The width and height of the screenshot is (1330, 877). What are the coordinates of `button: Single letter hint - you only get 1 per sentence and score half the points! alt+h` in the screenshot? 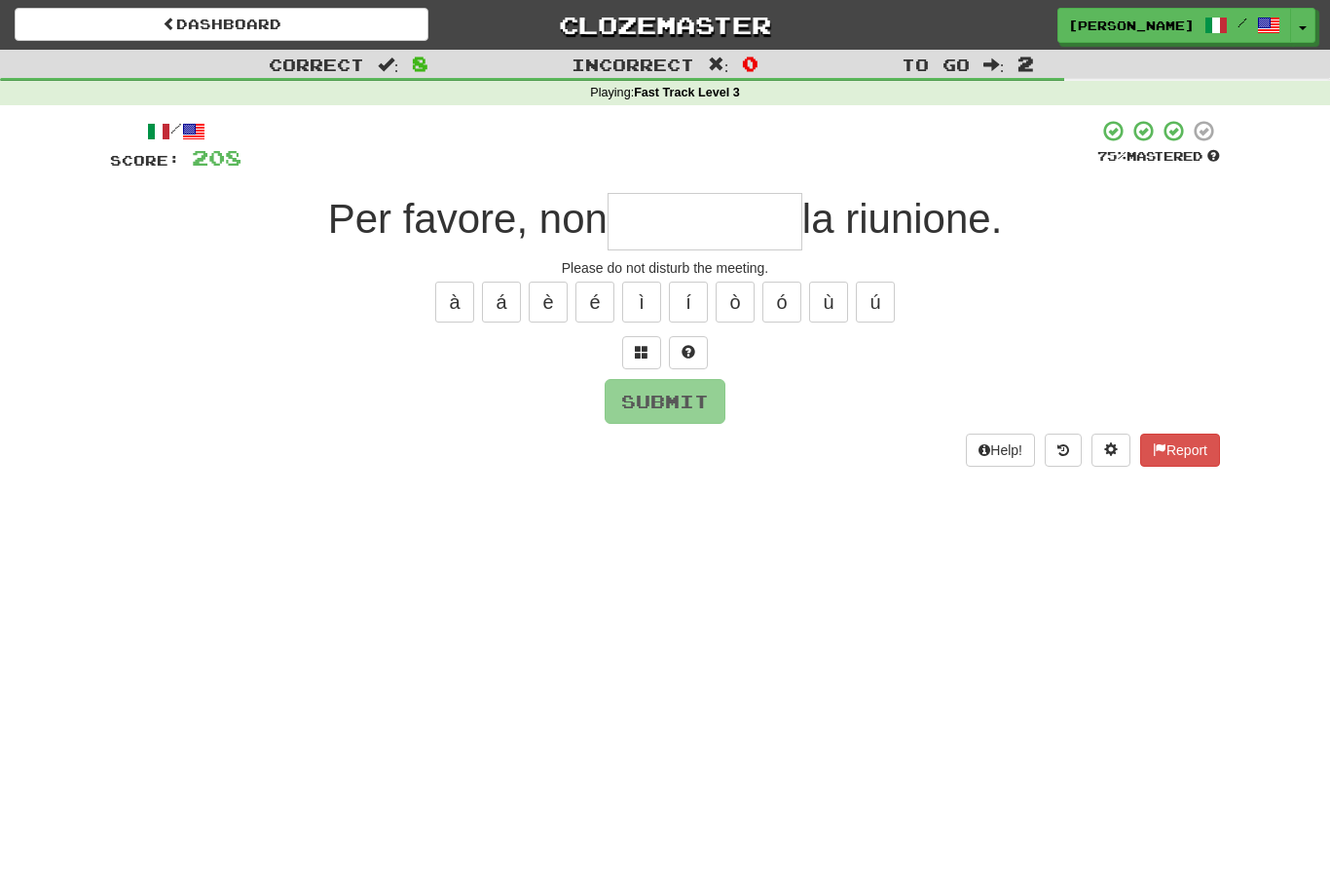 It's located at (689, 353).